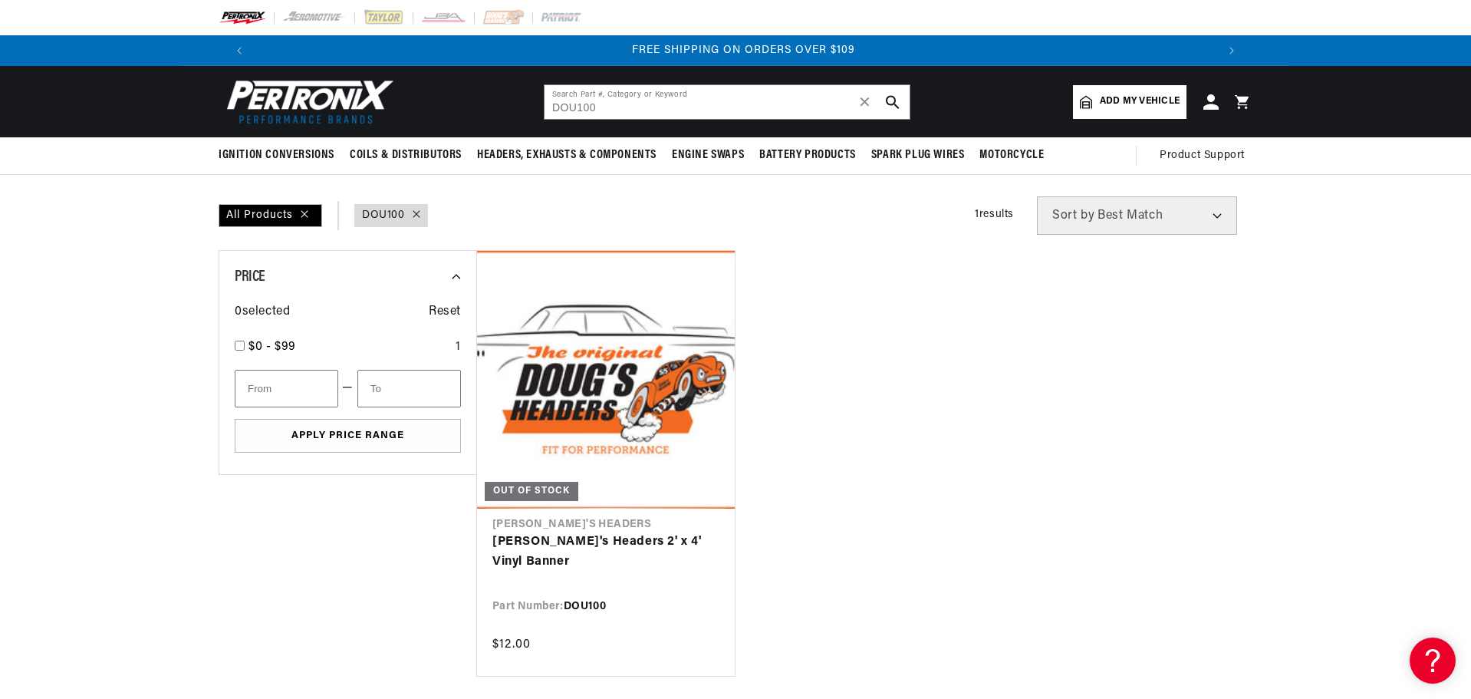  Describe the element at coordinates (270, 215) in the screenshot. I see `div: All Products` at that location.